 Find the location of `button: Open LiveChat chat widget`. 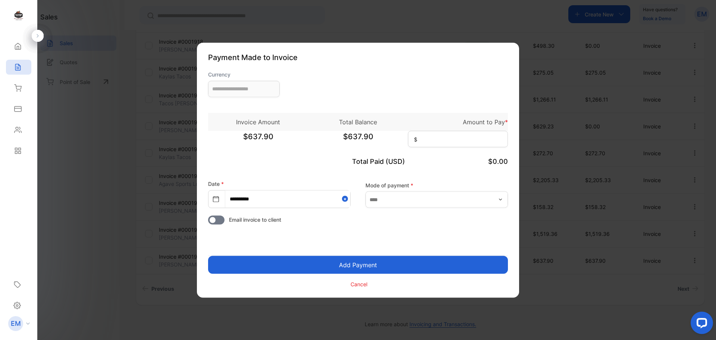

button: Open LiveChat chat widget is located at coordinates (17, 14).